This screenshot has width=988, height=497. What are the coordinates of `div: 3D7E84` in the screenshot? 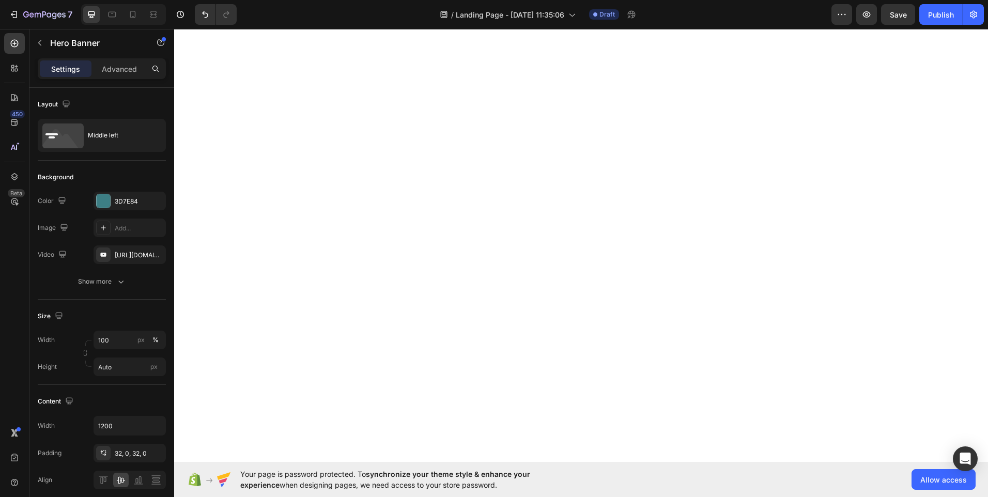 It's located at (139, 201).